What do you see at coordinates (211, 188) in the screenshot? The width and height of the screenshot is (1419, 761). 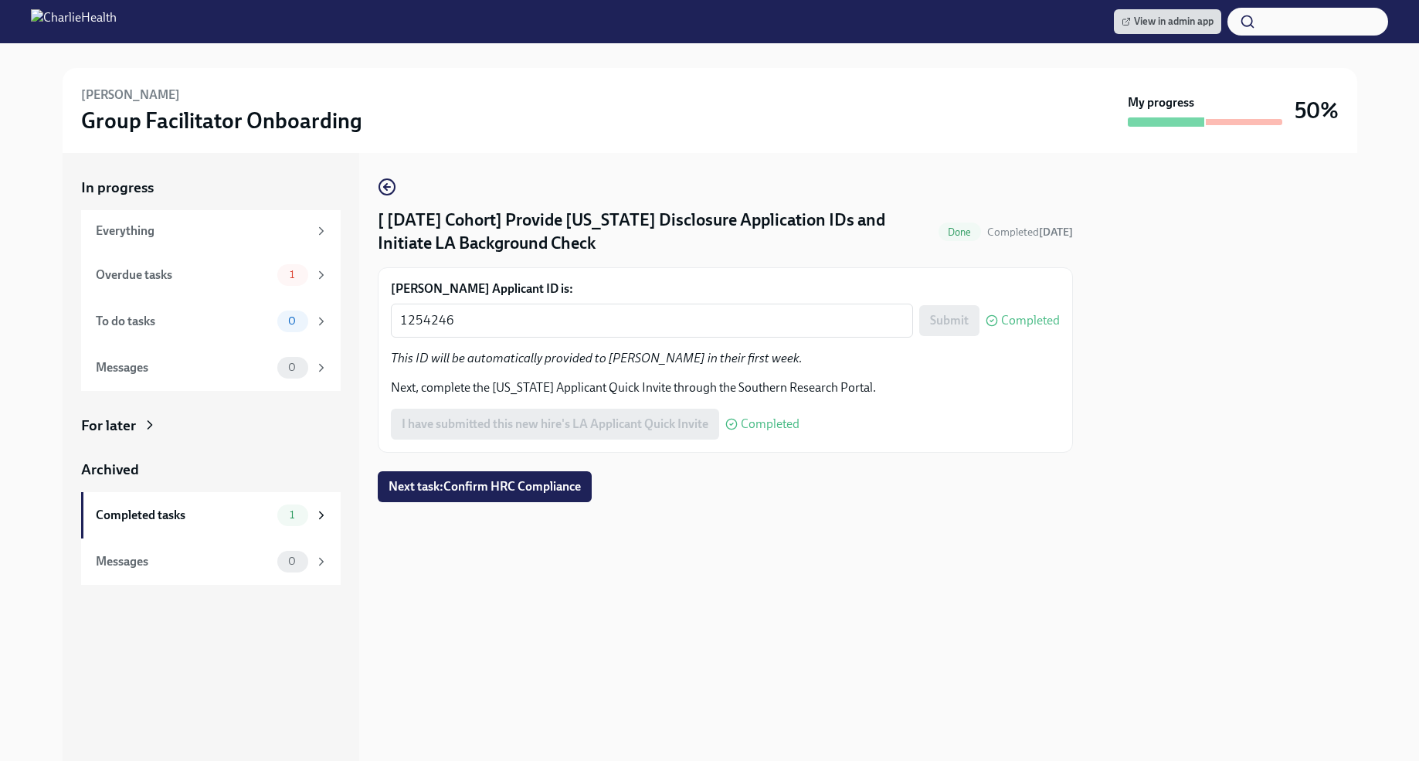 I see `a: In progress` at bounding box center [211, 188].